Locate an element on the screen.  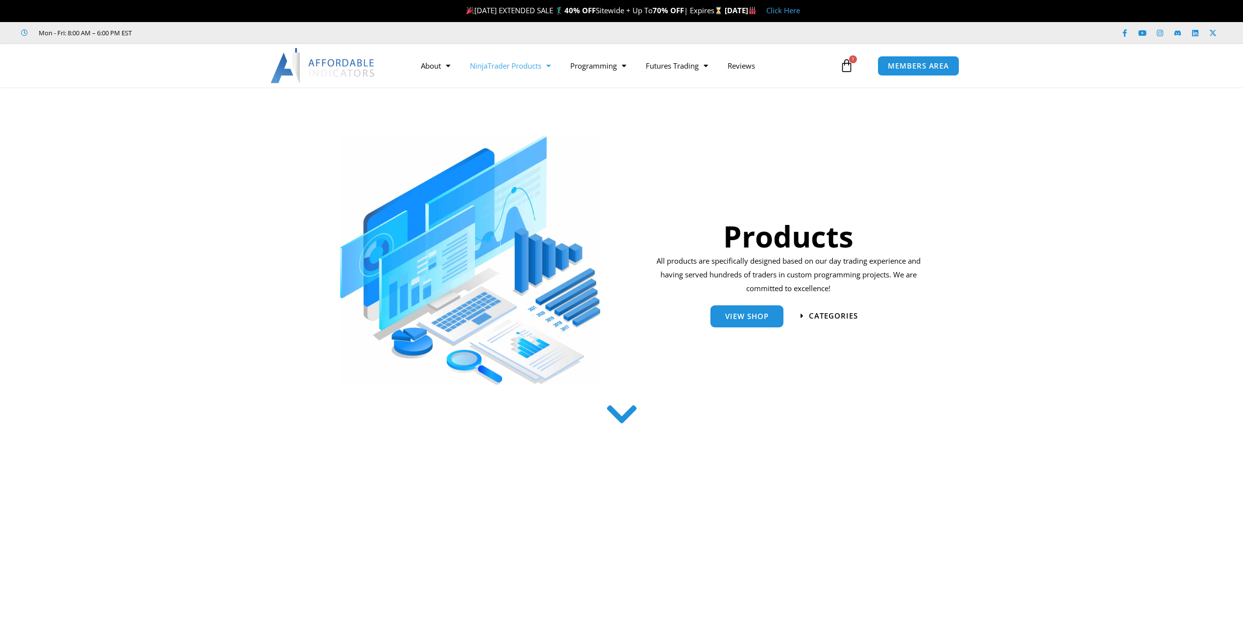
a: MEMBERS AREA is located at coordinates (918, 66).